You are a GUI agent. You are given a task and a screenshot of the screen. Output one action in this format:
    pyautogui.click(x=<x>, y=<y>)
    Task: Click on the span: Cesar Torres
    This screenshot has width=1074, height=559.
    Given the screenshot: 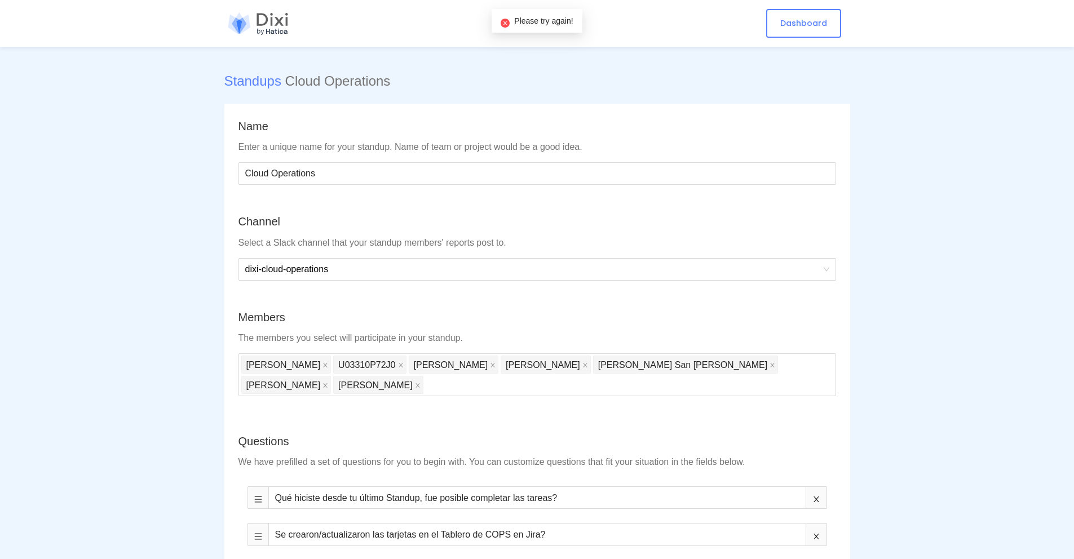 What is the action you would take?
    pyautogui.click(x=286, y=365)
    